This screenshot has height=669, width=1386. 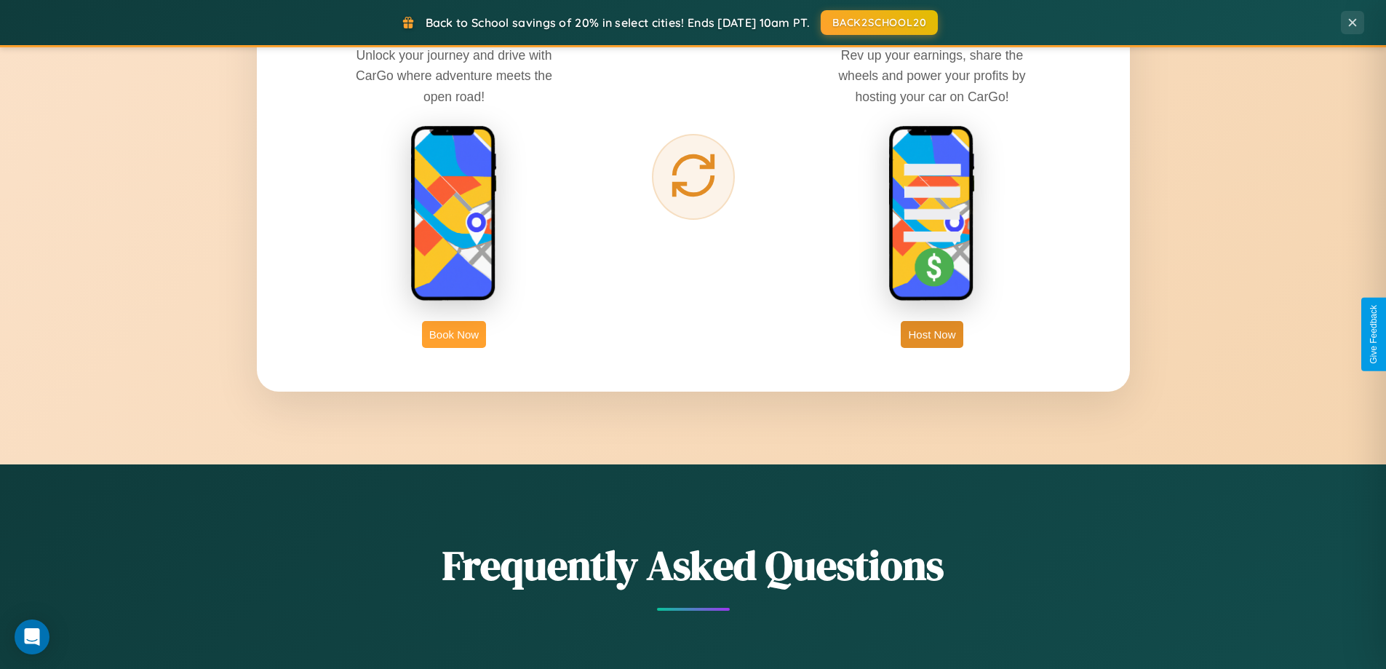 I want to click on h2: Frequently Asked Questions, so click(x=694, y=565).